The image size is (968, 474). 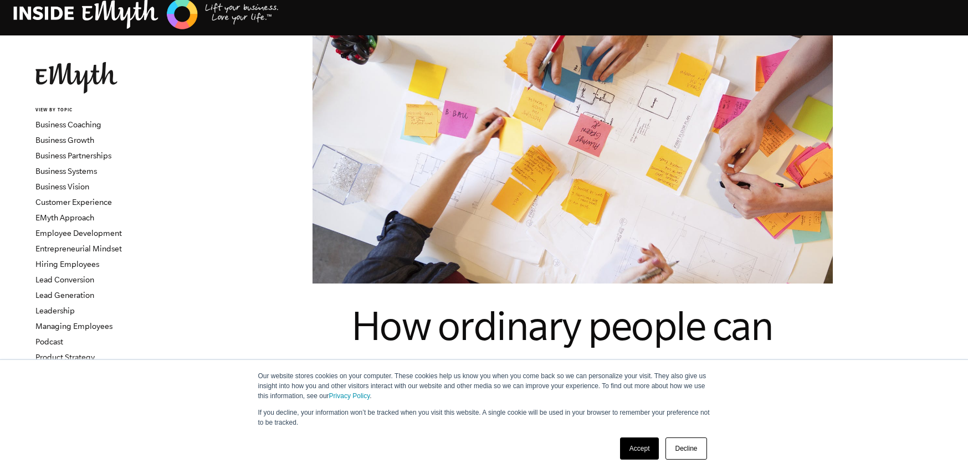 I want to click on span: How ordinary people can create extraordinary results, so click(x=562, y=374).